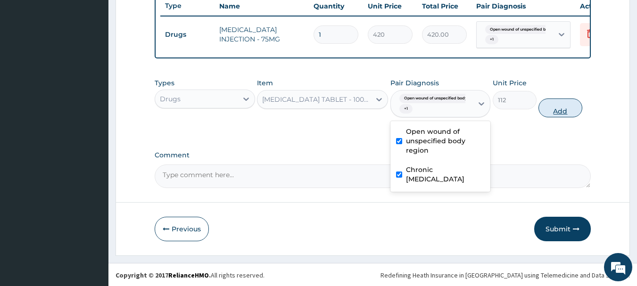  What do you see at coordinates (415, 83) in the screenshot?
I see `label: Pair Diagnosis` at bounding box center [415, 83].